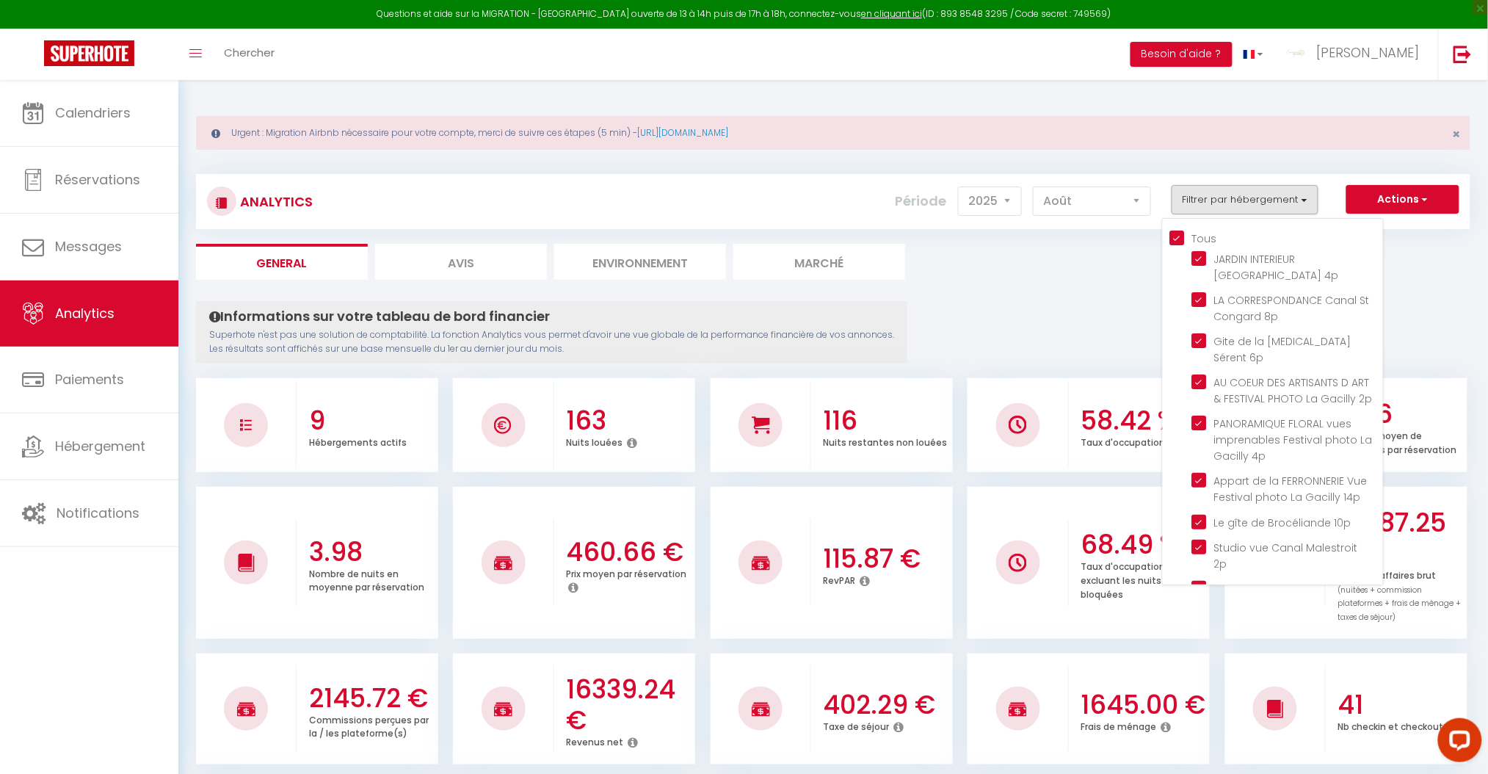  What do you see at coordinates (98, 513) in the screenshot?
I see `span: Notifications` at bounding box center [98, 513].